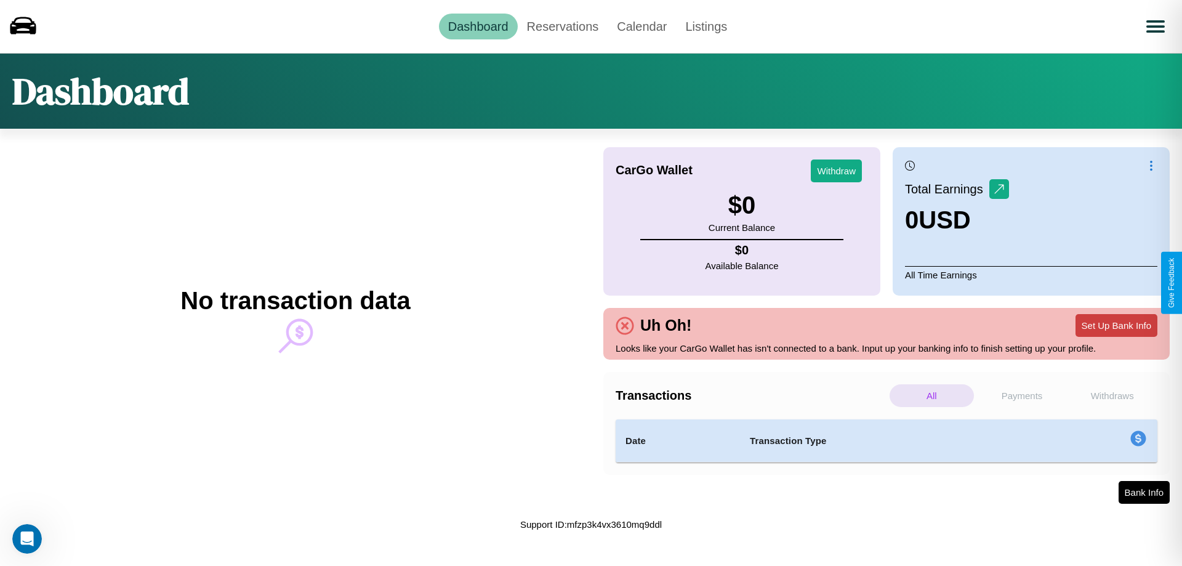 This screenshot has width=1182, height=566. Describe the element at coordinates (742, 227) in the screenshot. I see `p: Current Balance` at that location.